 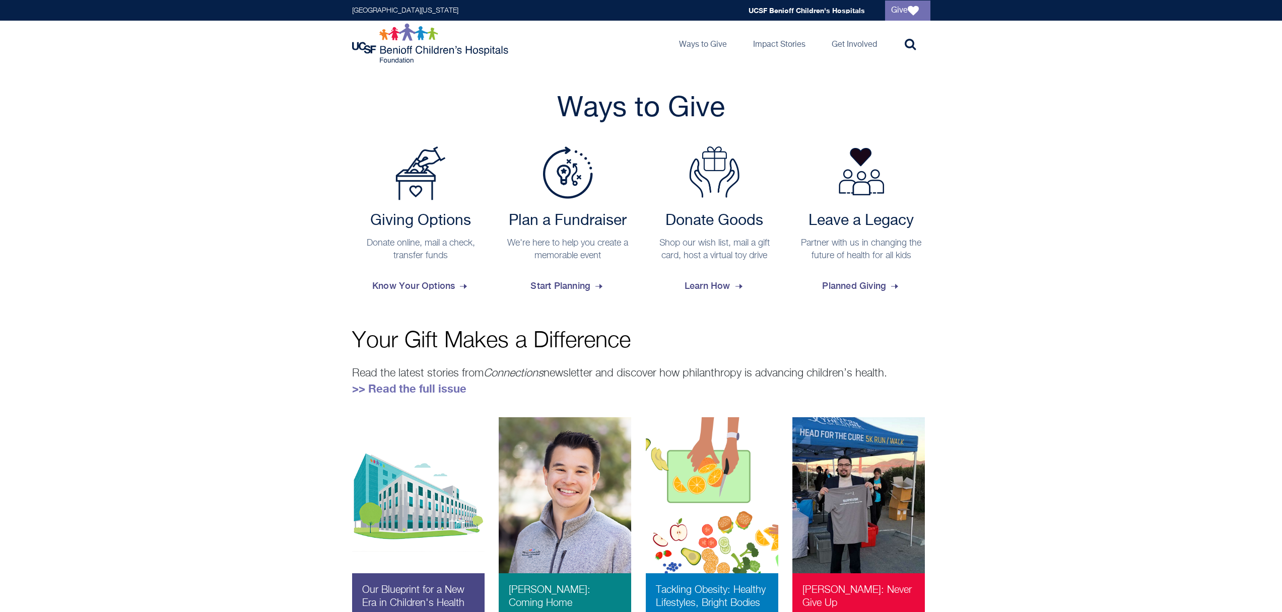 What do you see at coordinates (420, 286) in the screenshot?
I see `span: Know Your Options` at bounding box center [420, 286].